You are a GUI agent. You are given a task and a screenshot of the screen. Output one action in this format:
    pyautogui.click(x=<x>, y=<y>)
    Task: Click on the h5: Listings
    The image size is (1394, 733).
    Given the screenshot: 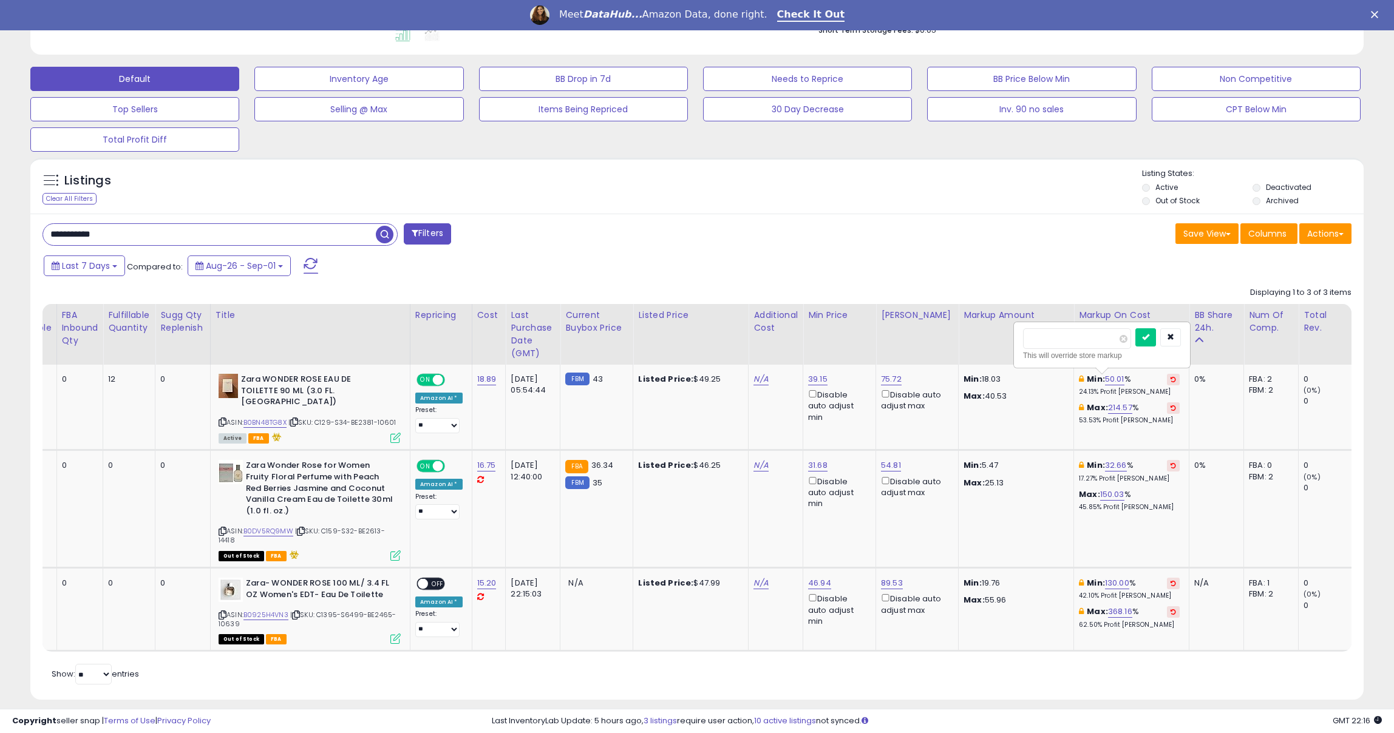 What is the action you would take?
    pyautogui.click(x=87, y=181)
    